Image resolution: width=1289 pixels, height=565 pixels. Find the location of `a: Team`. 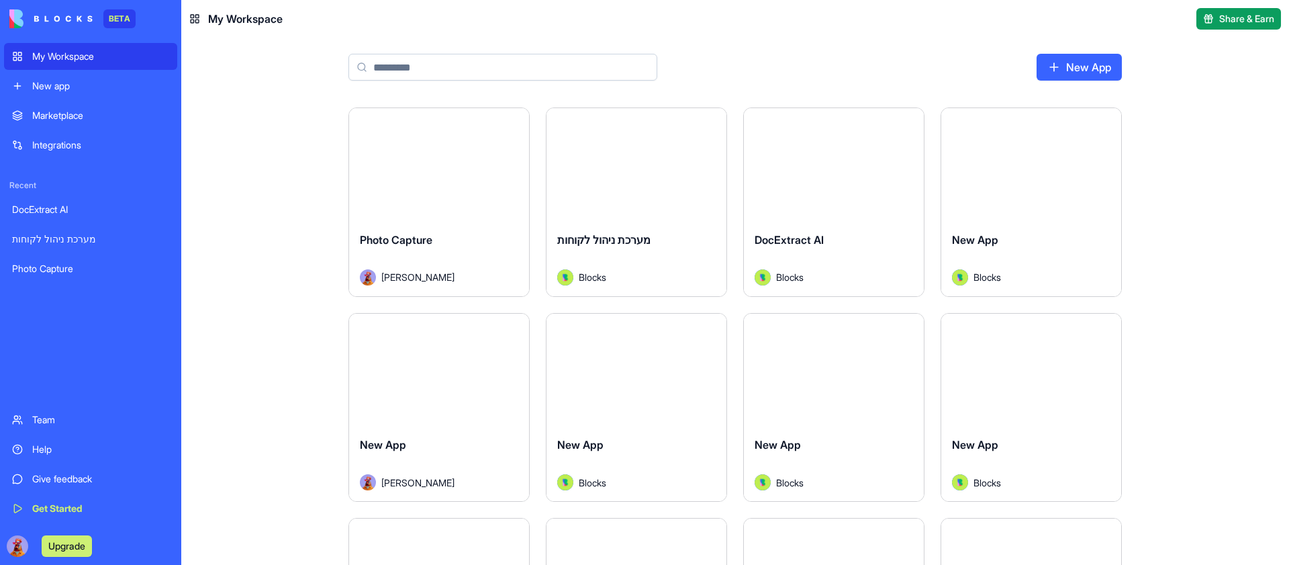

a: Team is located at coordinates (91, 420).